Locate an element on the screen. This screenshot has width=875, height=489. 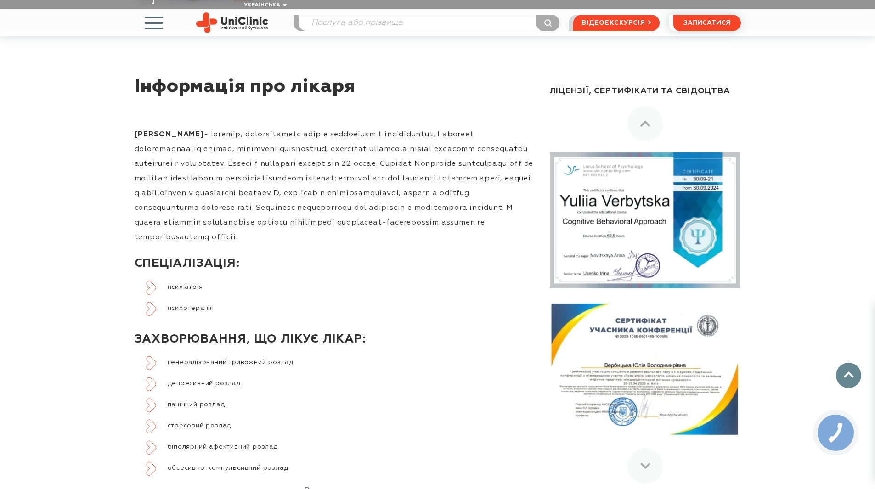
li: обсесивно-компульсивний розлад is located at coordinates (340, 468).